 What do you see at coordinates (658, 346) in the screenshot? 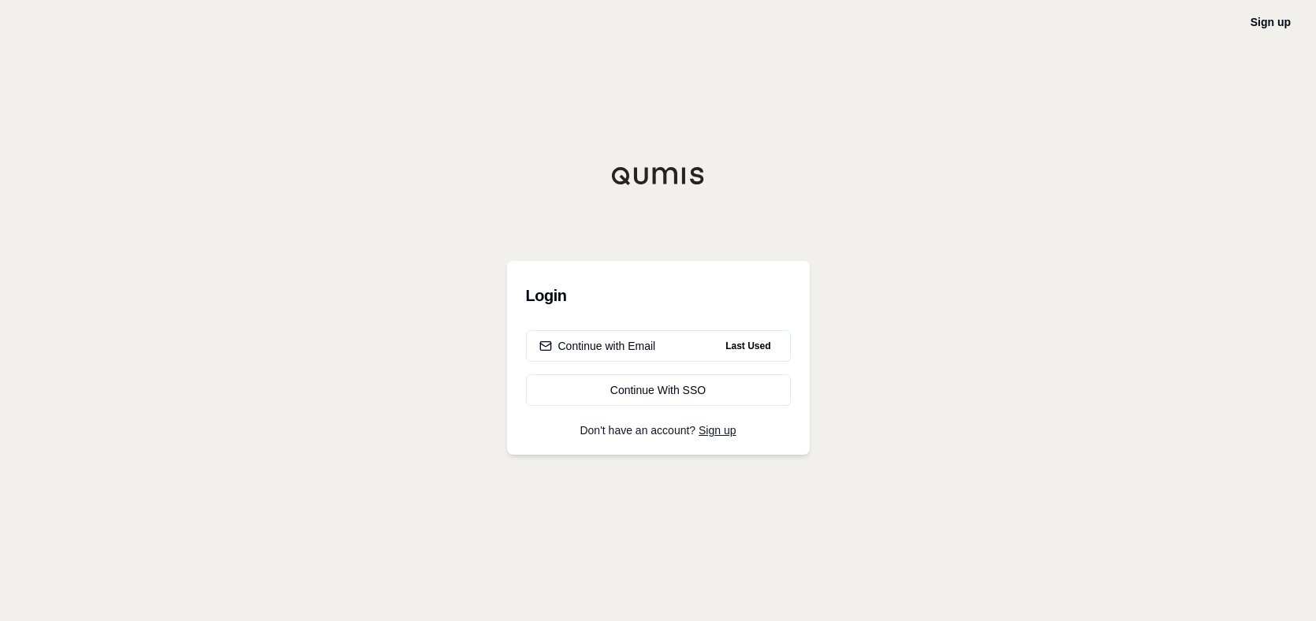
I see `button: Continue with EmailLast Used` at bounding box center [658, 346].